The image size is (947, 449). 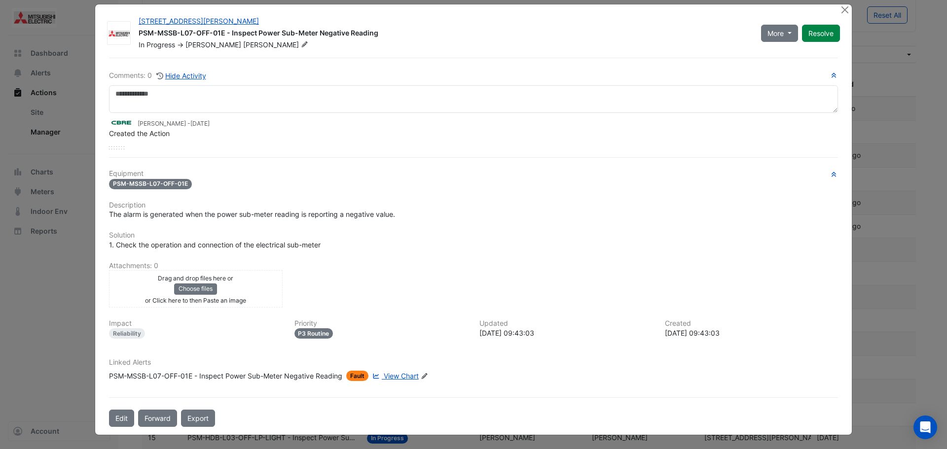 I want to click on h6: Updated, so click(x=566, y=324).